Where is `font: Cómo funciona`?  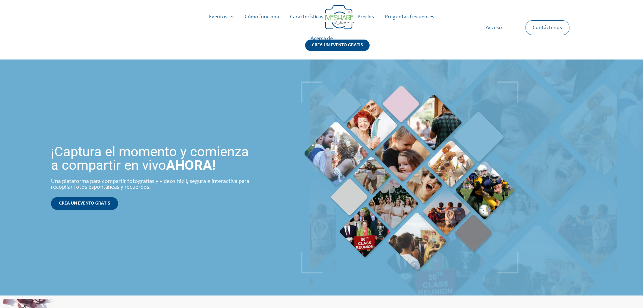
font: Cómo funciona is located at coordinates (262, 17).